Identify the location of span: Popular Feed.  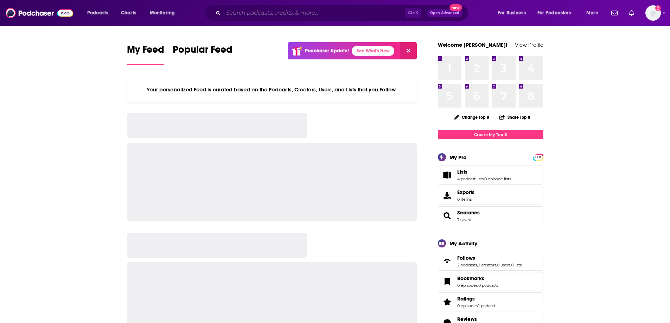
(203, 52).